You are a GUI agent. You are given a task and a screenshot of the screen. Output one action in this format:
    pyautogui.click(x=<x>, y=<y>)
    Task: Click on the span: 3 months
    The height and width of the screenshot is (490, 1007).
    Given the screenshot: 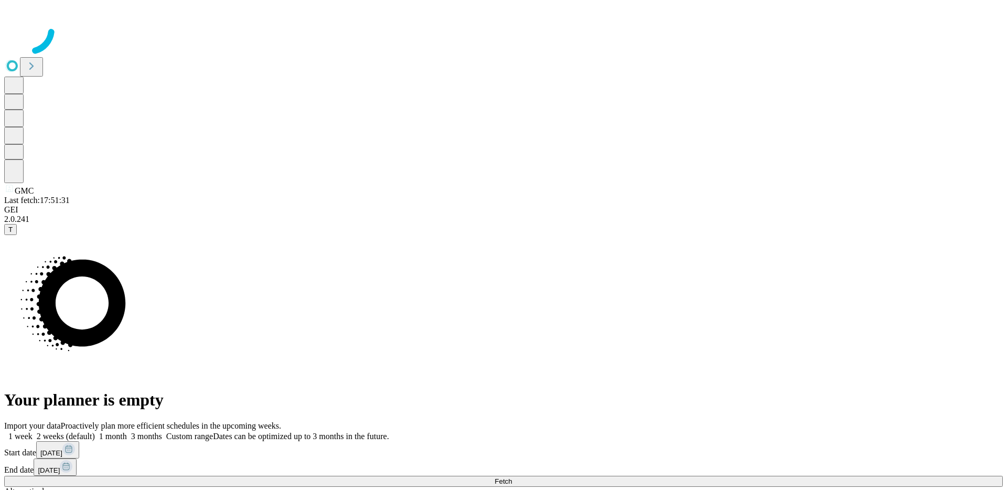 What is the action you would take?
    pyautogui.click(x=146, y=436)
    